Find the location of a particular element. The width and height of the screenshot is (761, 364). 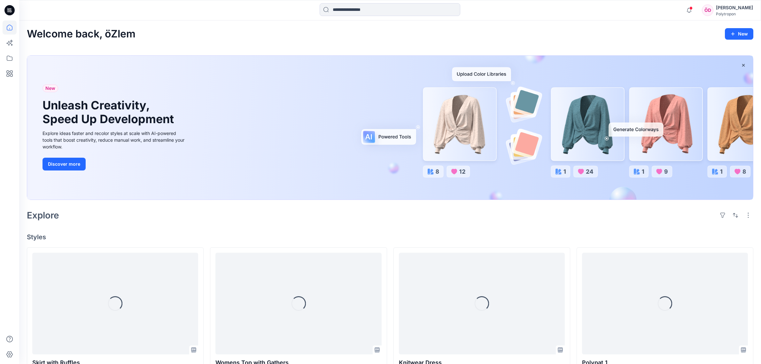

a: Discover more is located at coordinates (114, 164).